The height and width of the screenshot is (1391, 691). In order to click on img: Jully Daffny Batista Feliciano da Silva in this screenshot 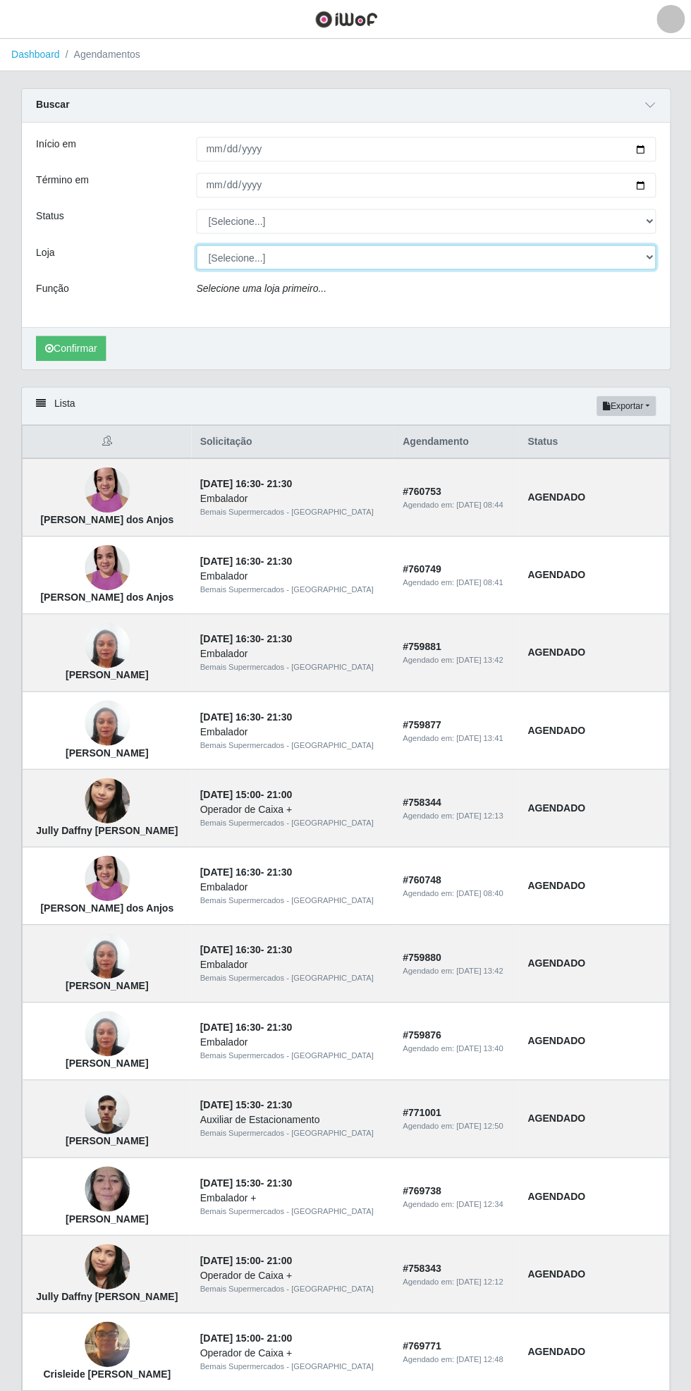, I will do `click(107, 1265)`.